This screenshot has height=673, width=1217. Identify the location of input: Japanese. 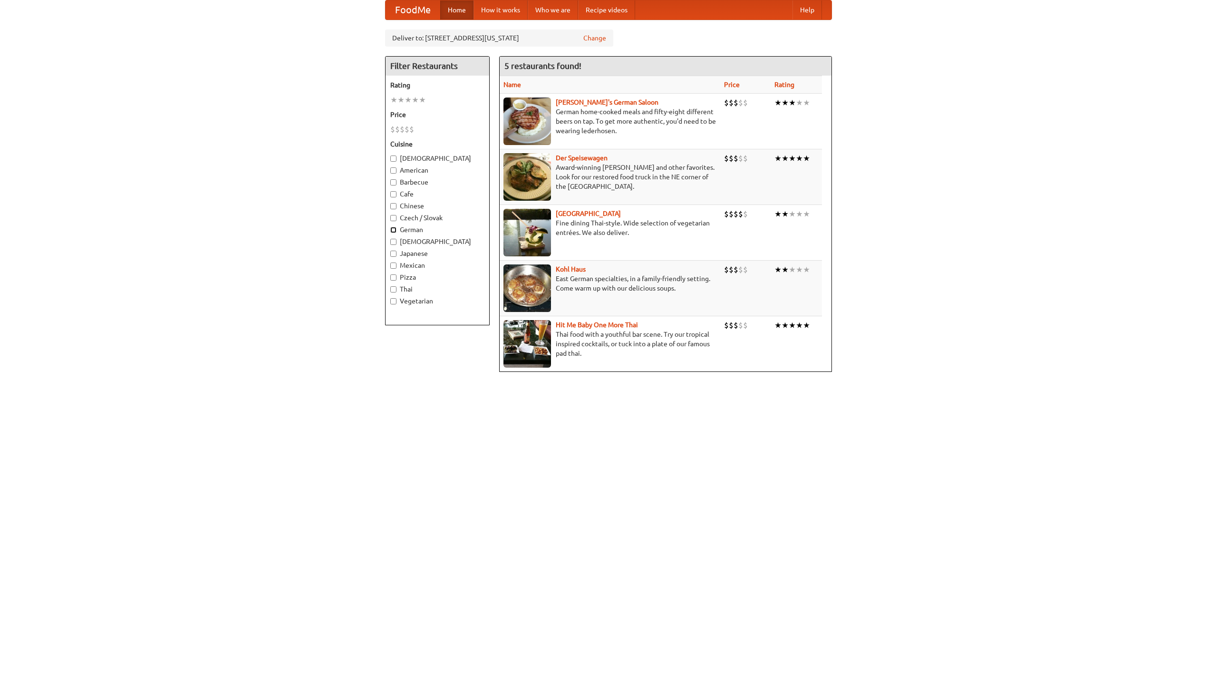
(393, 253).